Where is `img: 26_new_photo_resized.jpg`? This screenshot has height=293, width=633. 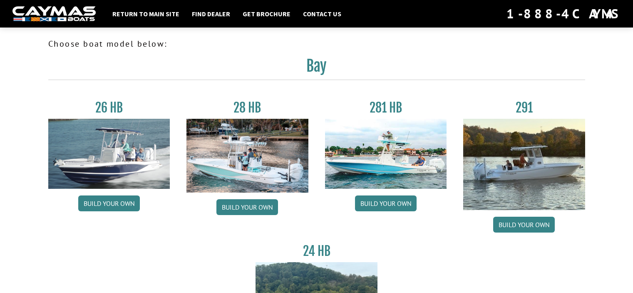 img: 26_new_photo_resized.jpg is located at coordinates (109, 154).